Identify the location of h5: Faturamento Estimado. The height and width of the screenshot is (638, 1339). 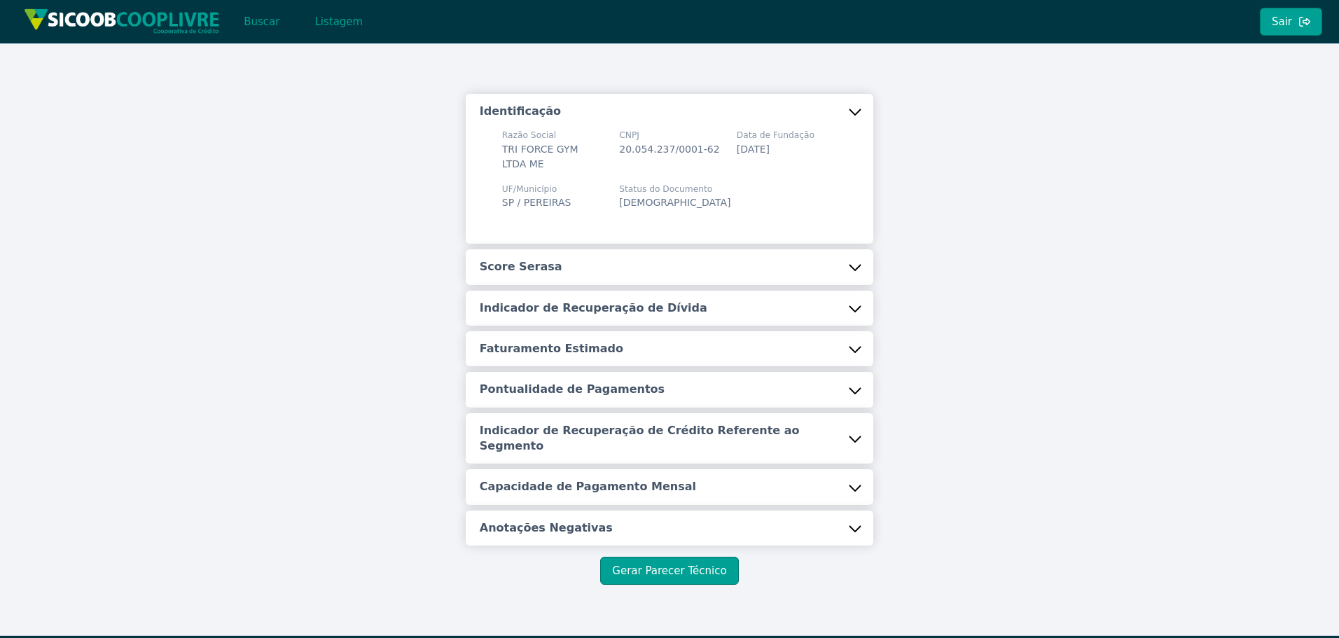
(551, 349).